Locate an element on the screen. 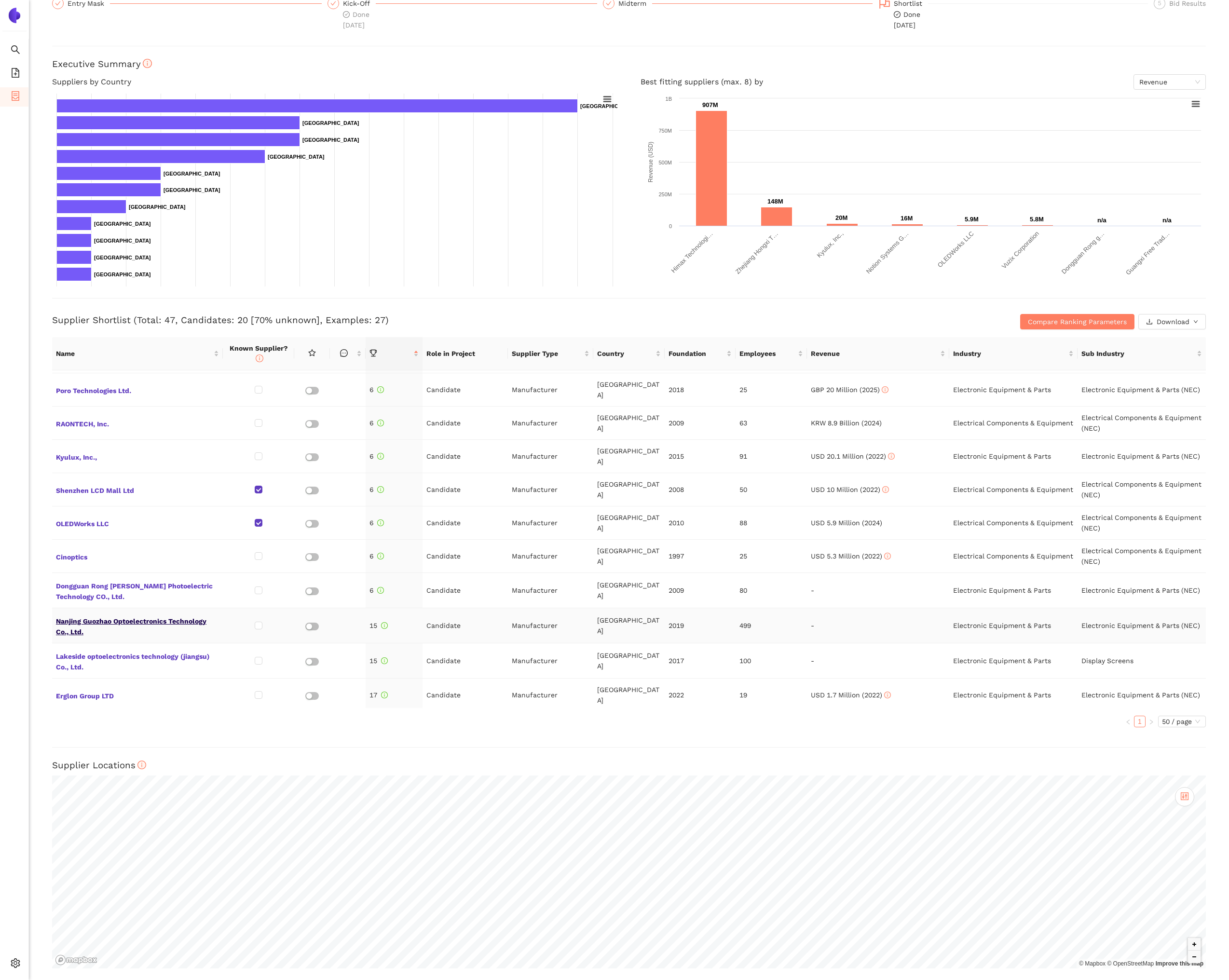  span: Nanjing Guozhao Optoelectronics Technology Co., Ltd. is located at coordinates (138, 626).